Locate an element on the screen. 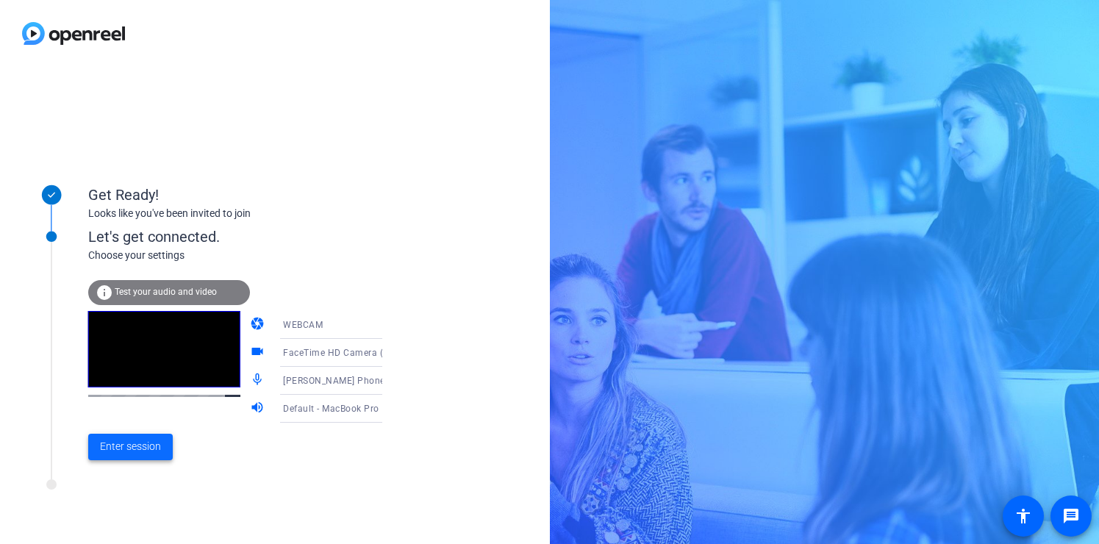 The width and height of the screenshot is (1099, 544). mat-icon: camera is located at coordinates (259, 325).